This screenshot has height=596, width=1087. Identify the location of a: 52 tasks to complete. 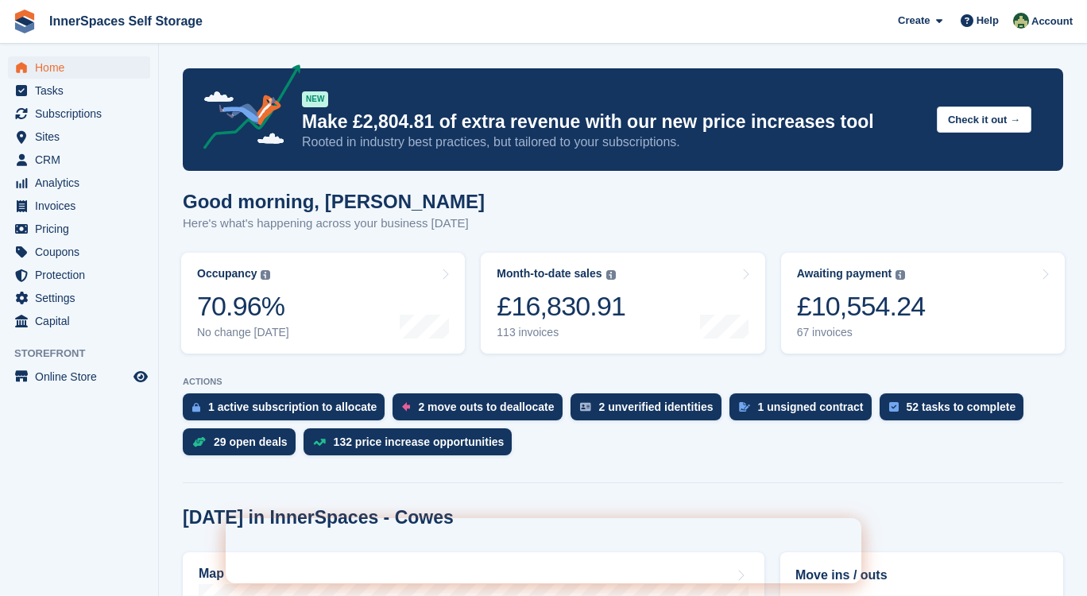
(956, 411).